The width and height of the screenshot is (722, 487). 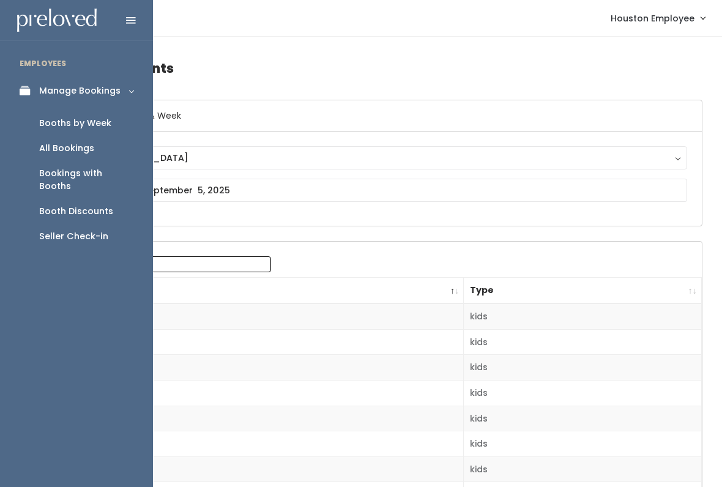 What do you see at coordinates (263, 342) in the screenshot?
I see `td: 2` at bounding box center [263, 342].